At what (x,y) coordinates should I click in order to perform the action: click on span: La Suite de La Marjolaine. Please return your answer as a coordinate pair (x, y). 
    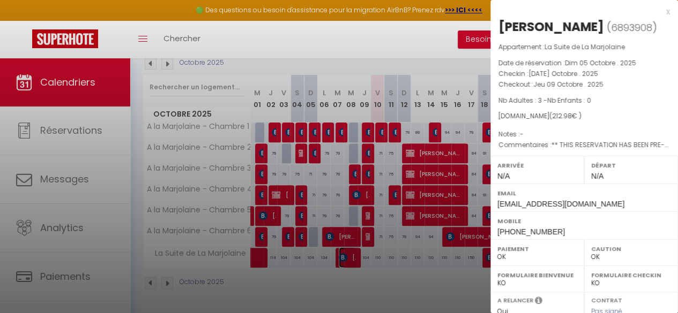
    Looking at the image, I should click on (584, 47).